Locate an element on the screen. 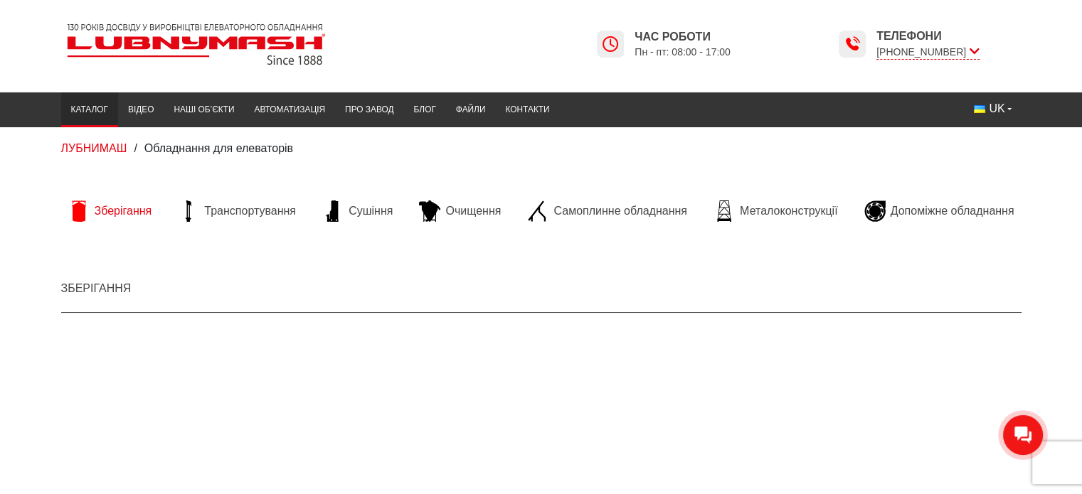  span: Зберігання is located at coordinates (123, 211).